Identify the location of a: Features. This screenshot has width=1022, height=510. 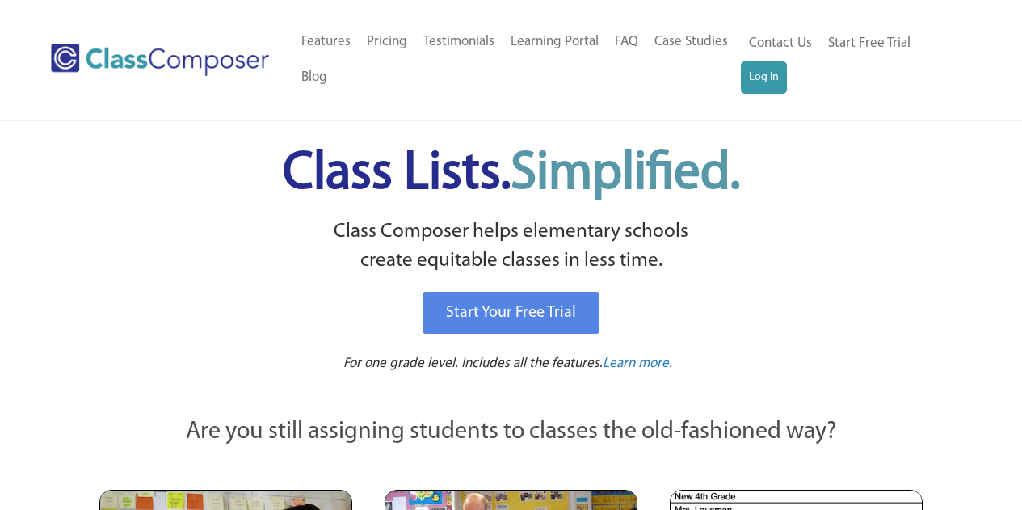
(326, 42).